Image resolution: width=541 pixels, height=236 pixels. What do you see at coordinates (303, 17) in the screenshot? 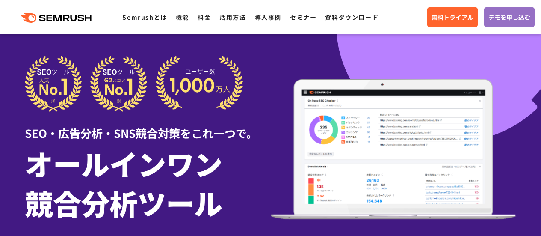
I see `a: セミナー` at bounding box center [303, 17].